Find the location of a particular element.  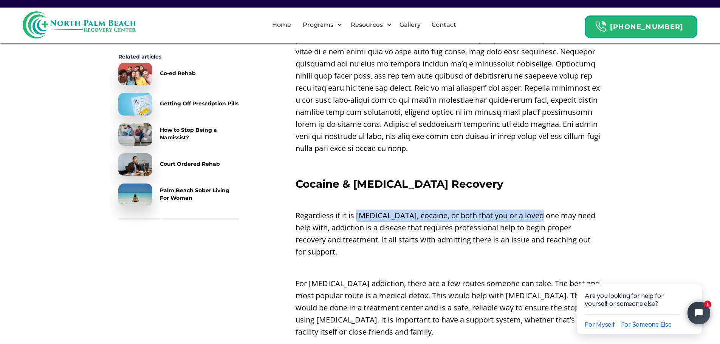

div: Getting Off Prescription Pills is located at coordinates (199, 104).